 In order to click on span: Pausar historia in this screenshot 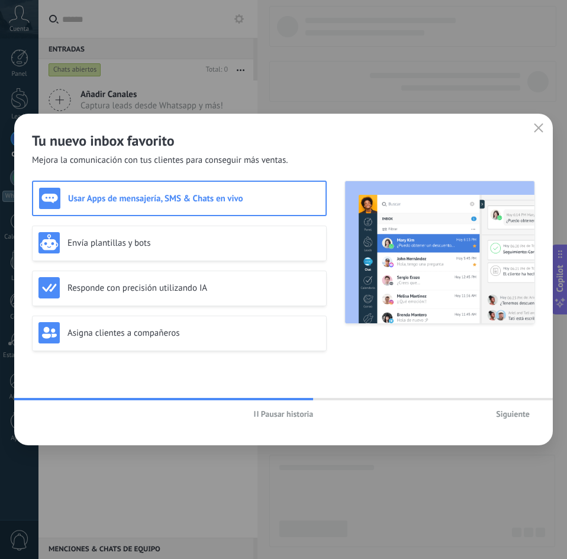, I will do `click(287, 414)`.